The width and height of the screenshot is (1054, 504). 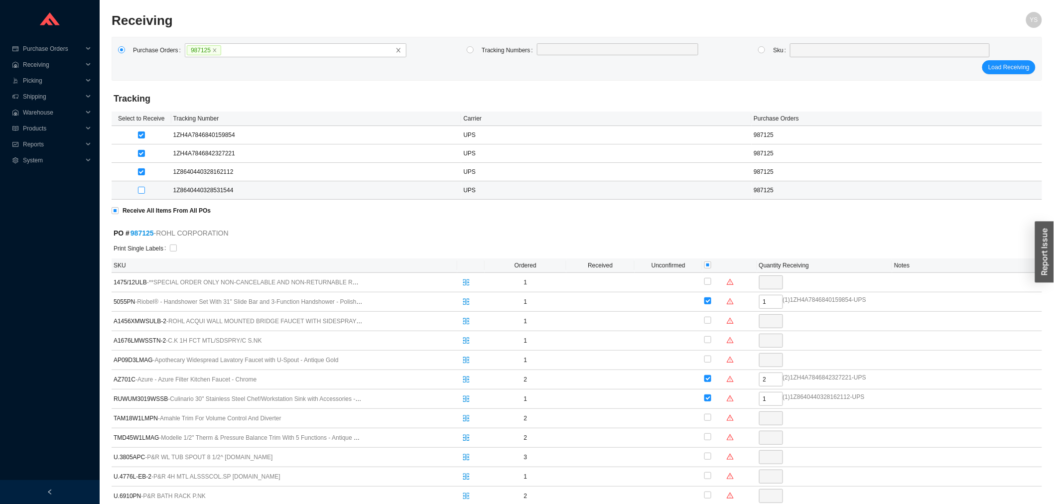 What do you see at coordinates (577, 99) in the screenshot?
I see `h4: Tracking` at bounding box center [577, 99].